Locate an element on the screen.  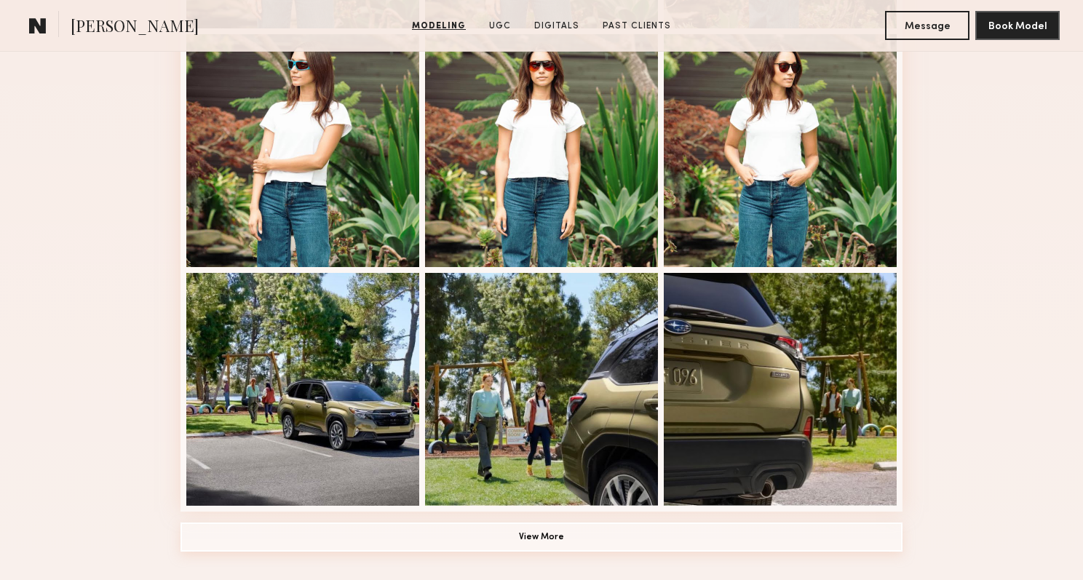
button: View More is located at coordinates (541, 537).